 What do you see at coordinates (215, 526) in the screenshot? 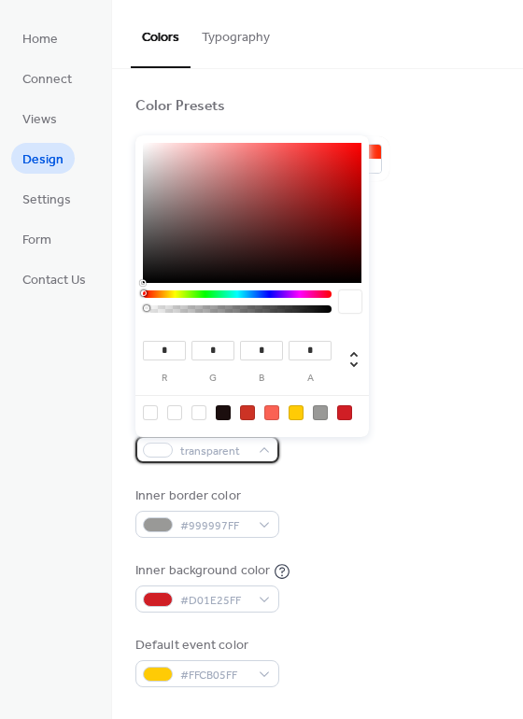
I see `span: #999997FF` at bounding box center [215, 526].